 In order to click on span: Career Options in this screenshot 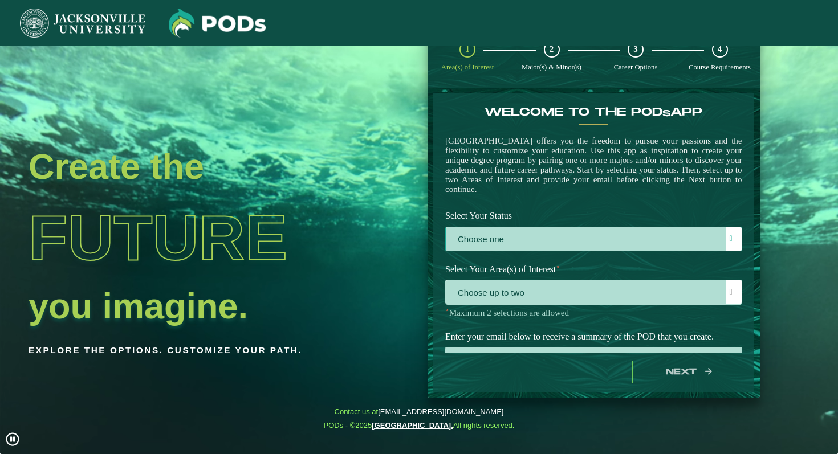, I will do `click(636, 67)`.